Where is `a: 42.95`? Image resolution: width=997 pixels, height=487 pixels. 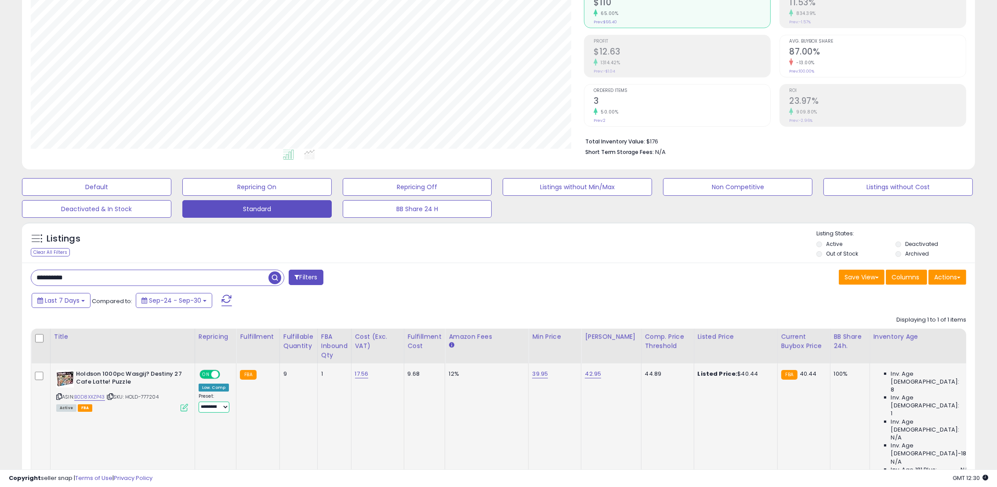
a: 42.95 is located at coordinates (593, 374).